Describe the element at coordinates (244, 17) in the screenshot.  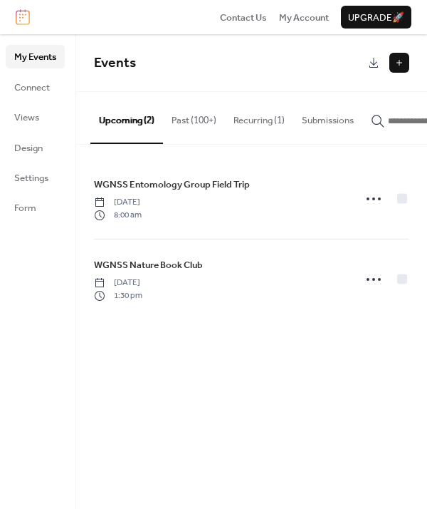
I see `a: Contact Us` at that location.